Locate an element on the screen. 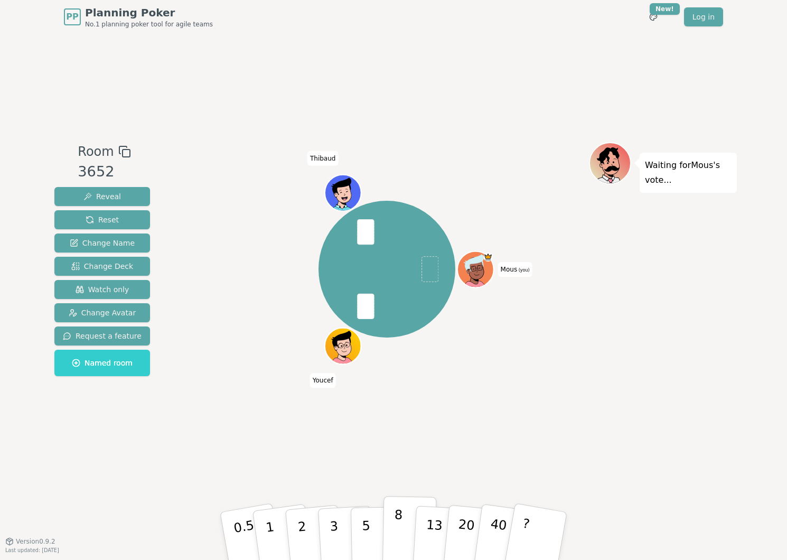 The height and width of the screenshot is (560, 787). span: Planning Poker is located at coordinates (149, 13).